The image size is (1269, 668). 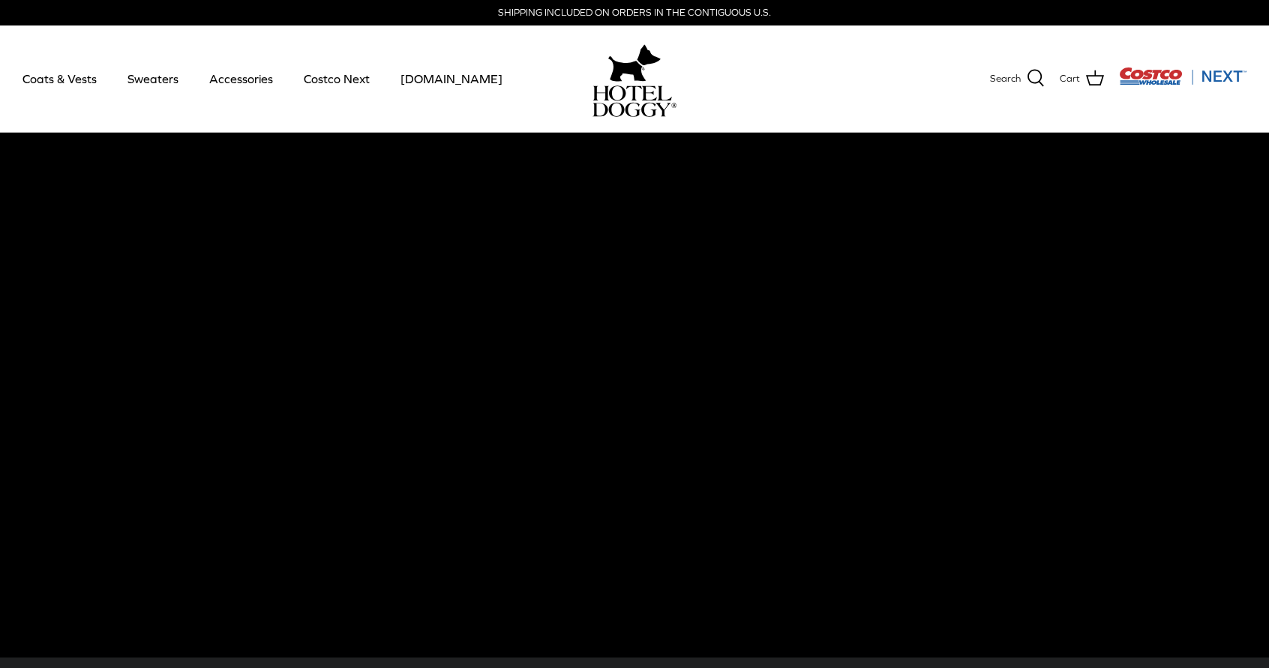 I want to click on span: Search, so click(x=1005, y=79).